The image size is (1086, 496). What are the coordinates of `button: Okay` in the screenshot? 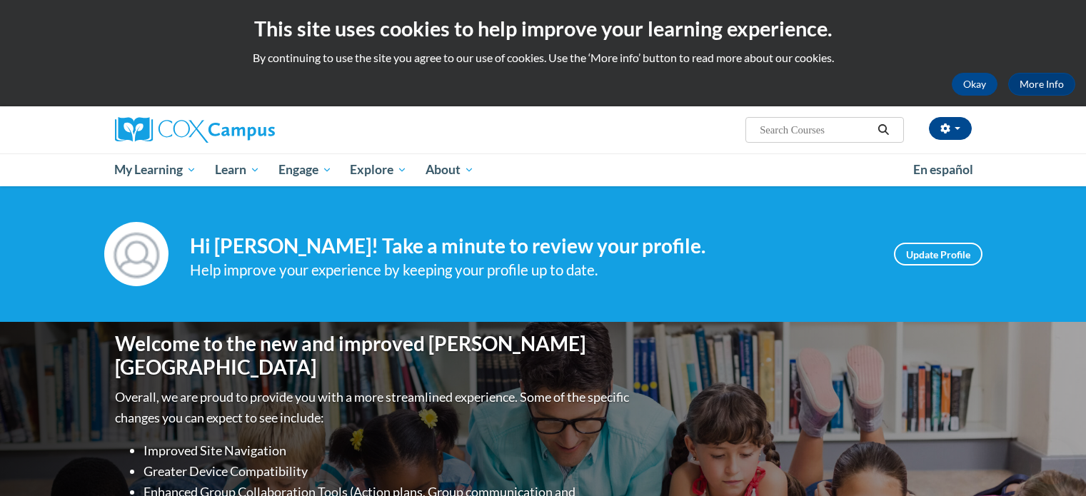 It's located at (974, 84).